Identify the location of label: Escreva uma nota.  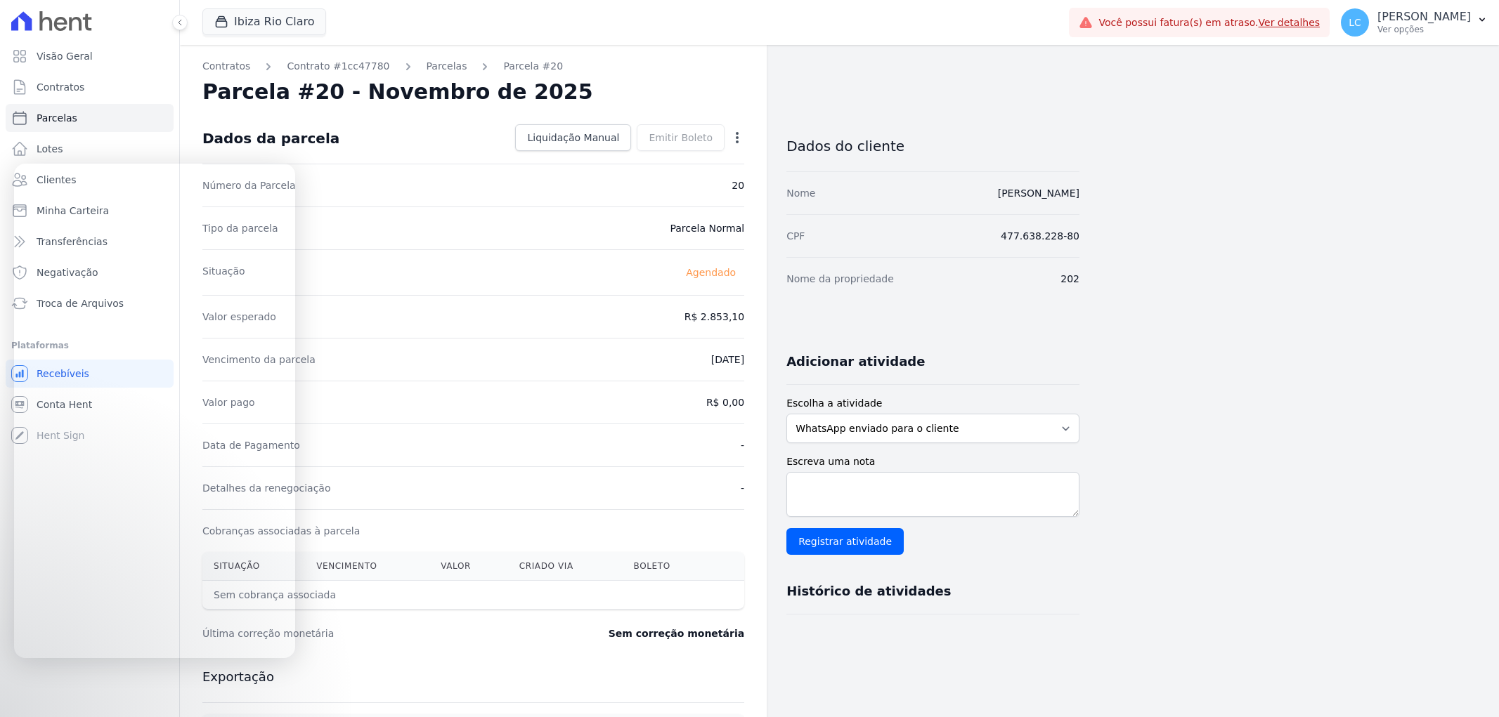
(932, 462).